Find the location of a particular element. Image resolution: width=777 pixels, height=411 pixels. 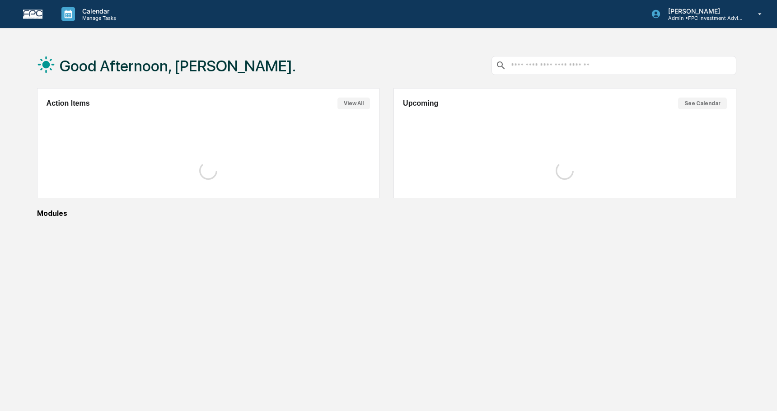

p: Manage Tasks is located at coordinates (98, 18).